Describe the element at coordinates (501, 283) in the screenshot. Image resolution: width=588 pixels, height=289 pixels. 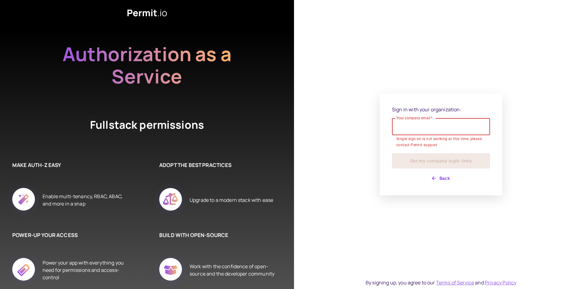
I see `a: Privacy Policy` at that location.